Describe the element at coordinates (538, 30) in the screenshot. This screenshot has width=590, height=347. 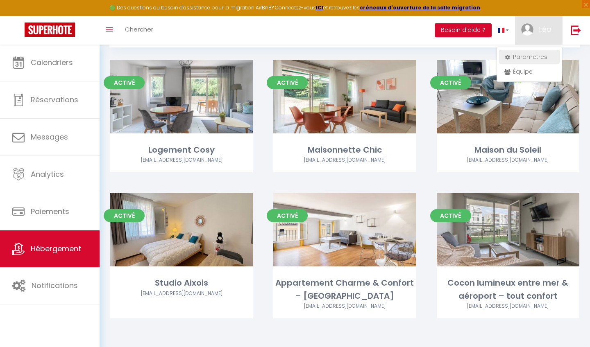
I see `a: ... Léa` at that location.